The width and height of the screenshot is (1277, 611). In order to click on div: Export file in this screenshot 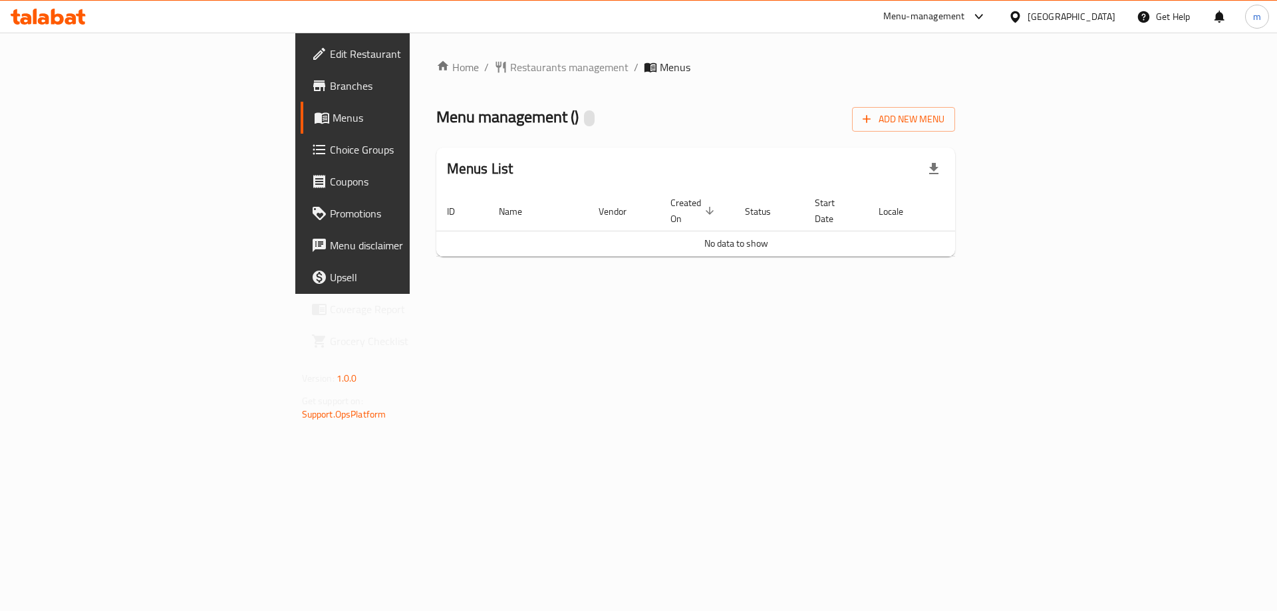, I will do `click(934, 169)`.